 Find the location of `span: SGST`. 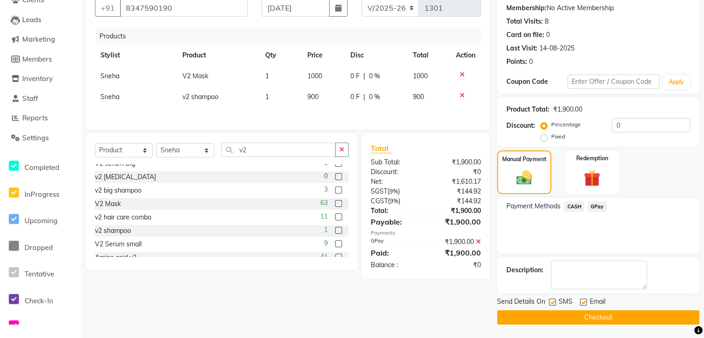

span: SGST is located at coordinates (379, 191).